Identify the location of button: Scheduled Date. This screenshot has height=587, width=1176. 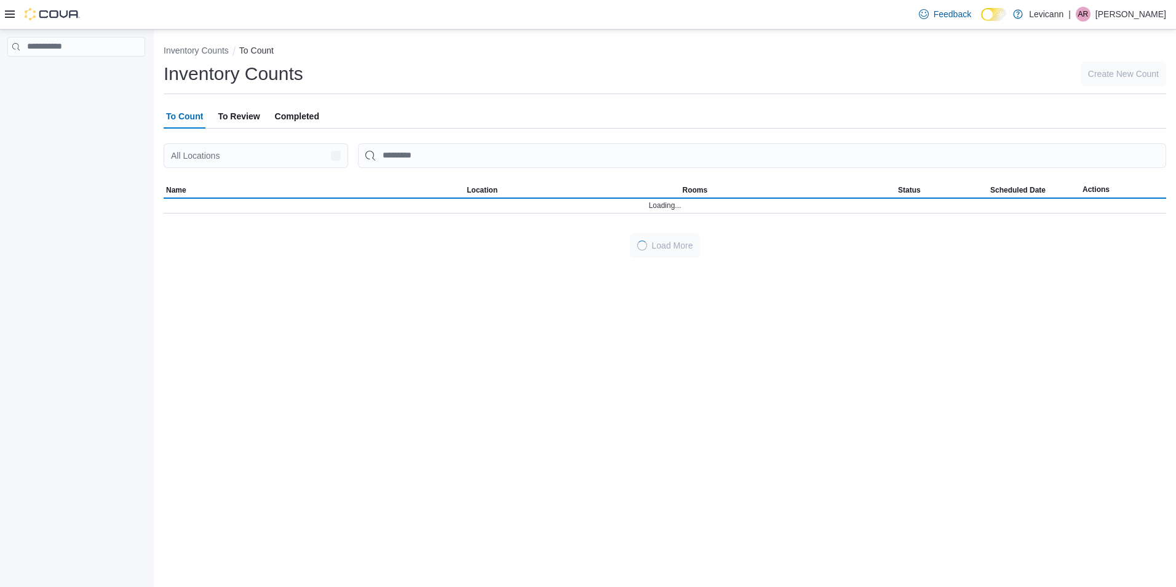
(1034, 190).